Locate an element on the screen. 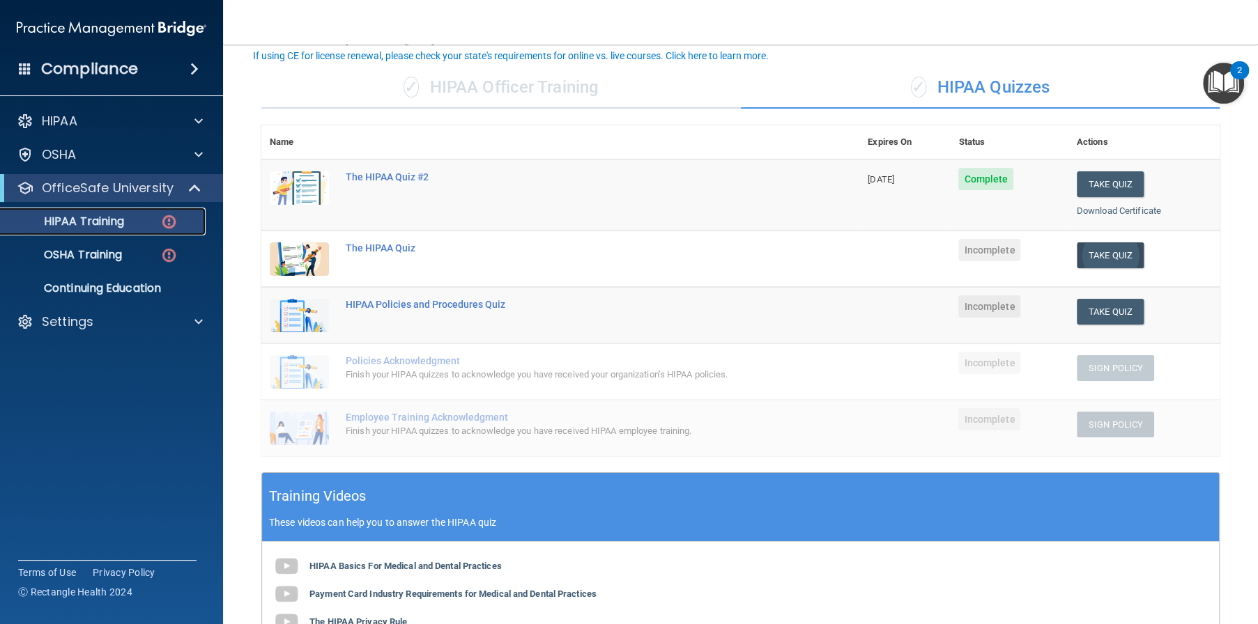 This screenshot has width=1258, height=624. div: Employee Training Acknowledgment is located at coordinates (567, 417).